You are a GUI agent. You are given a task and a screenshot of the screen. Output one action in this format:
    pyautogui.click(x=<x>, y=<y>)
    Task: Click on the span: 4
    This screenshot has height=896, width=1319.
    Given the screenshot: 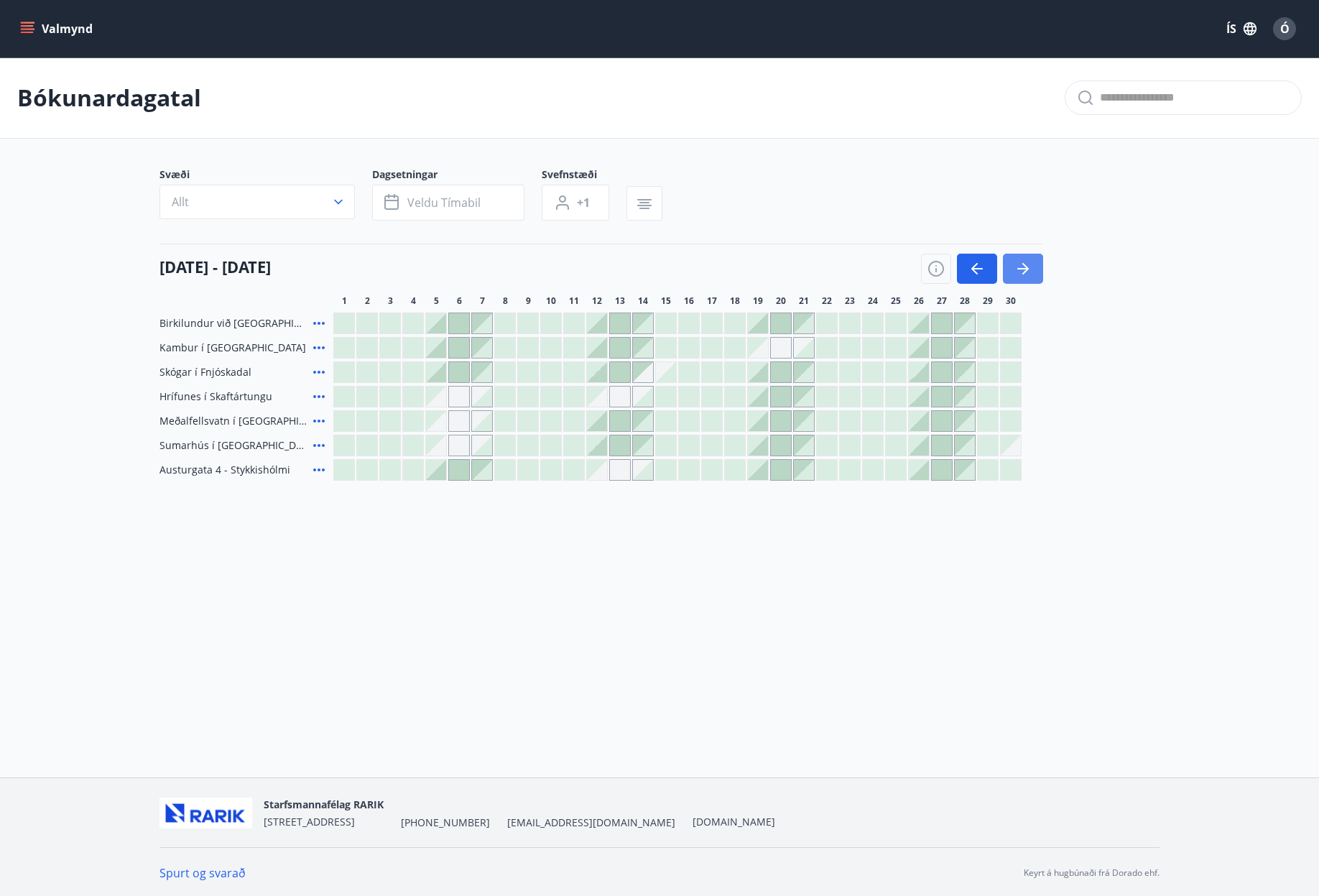 What is the action you would take?
    pyautogui.click(x=413, y=301)
    